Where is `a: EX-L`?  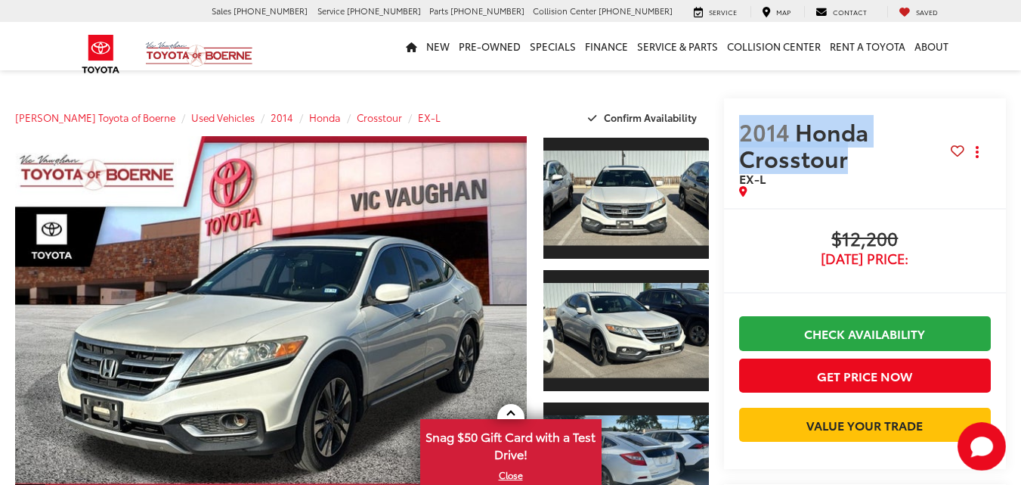
a: EX-L is located at coordinates (429, 117).